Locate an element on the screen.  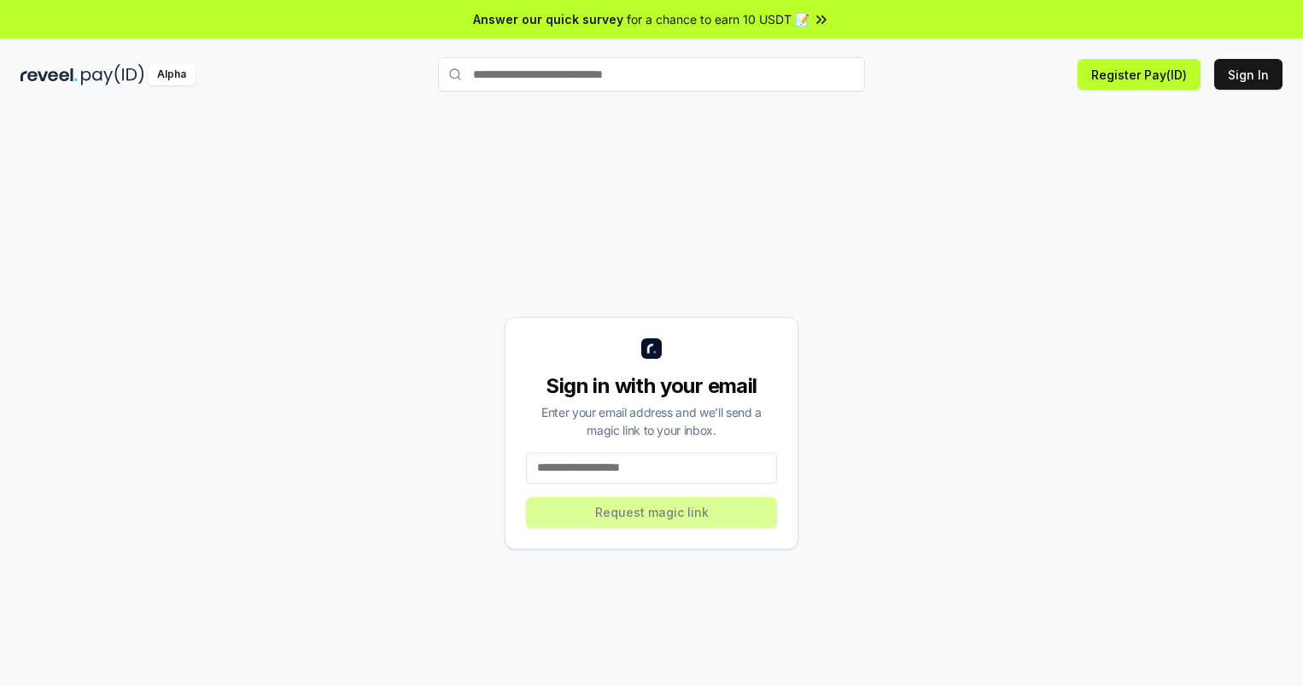
span: Answer our quick survey is located at coordinates (548, 19).